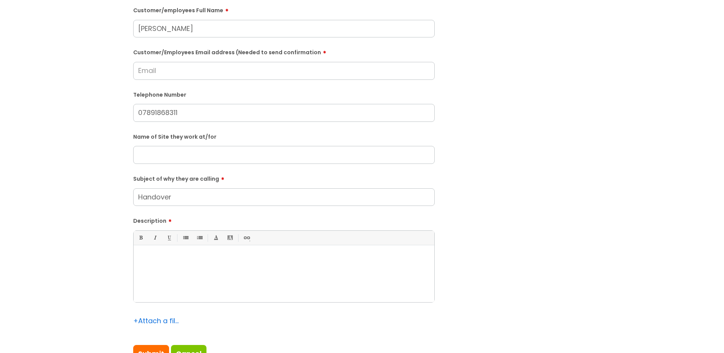 The width and height of the screenshot is (724, 353). Describe the element at coordinates (155, 237) in the screenshot. I see `a: Italic (Ctrl-I)` at that location.